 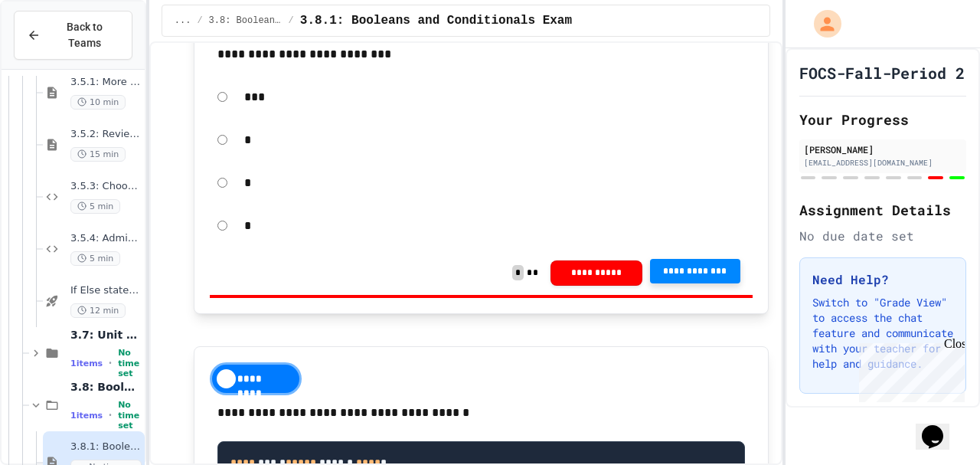 I want to click on h3: Need Help?, so click(x=883, y=279).